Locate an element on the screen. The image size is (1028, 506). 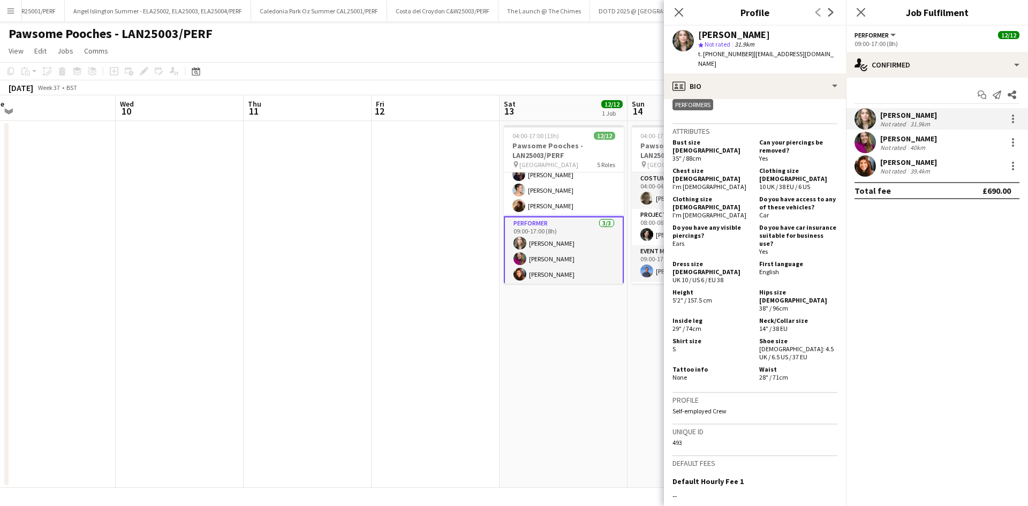
h5: Shoe size is located at coordinates (798, 340).